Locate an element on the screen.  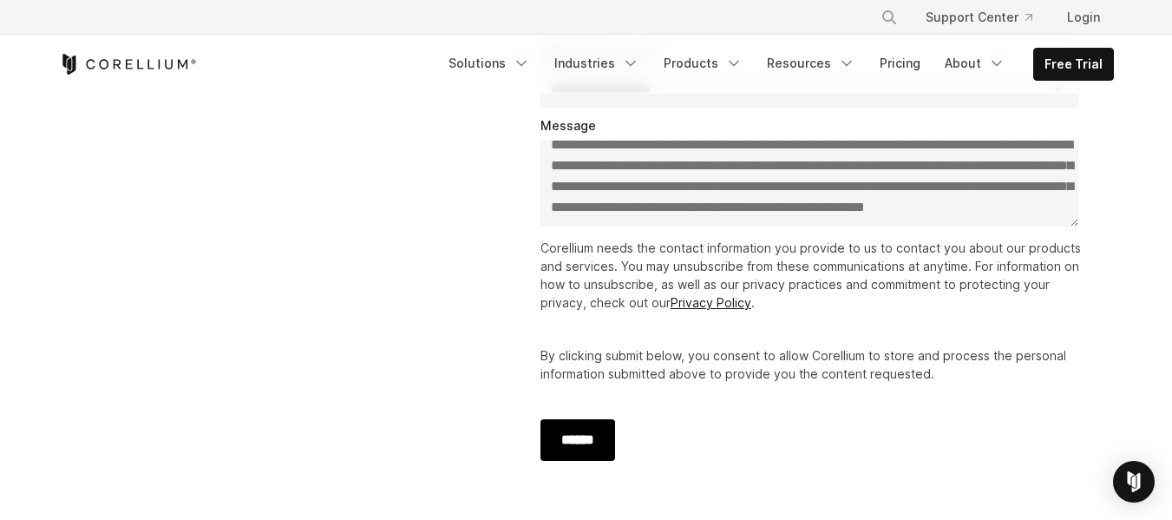
a: Free Trial is located at coordinates (1073, 64).